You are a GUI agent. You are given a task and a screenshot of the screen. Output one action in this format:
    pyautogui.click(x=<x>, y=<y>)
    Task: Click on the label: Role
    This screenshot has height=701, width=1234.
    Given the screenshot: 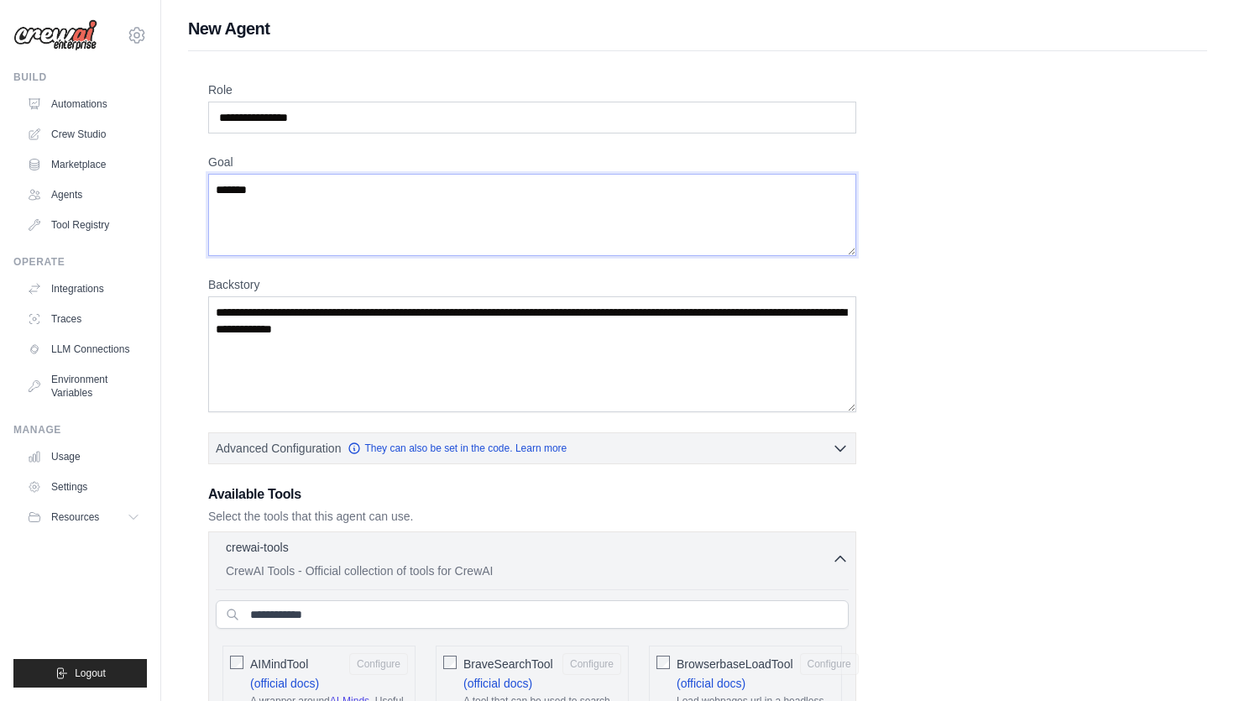 What is the action you would take?
    pyautogui.click(x=532, y=90)
    